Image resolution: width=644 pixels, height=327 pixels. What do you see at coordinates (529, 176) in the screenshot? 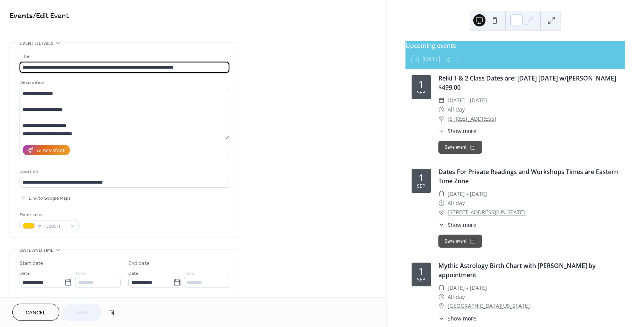
I see `div: Dates For Private Readings and Workshops Times are Eastern Time Zone` at bounding box center [529, 176].